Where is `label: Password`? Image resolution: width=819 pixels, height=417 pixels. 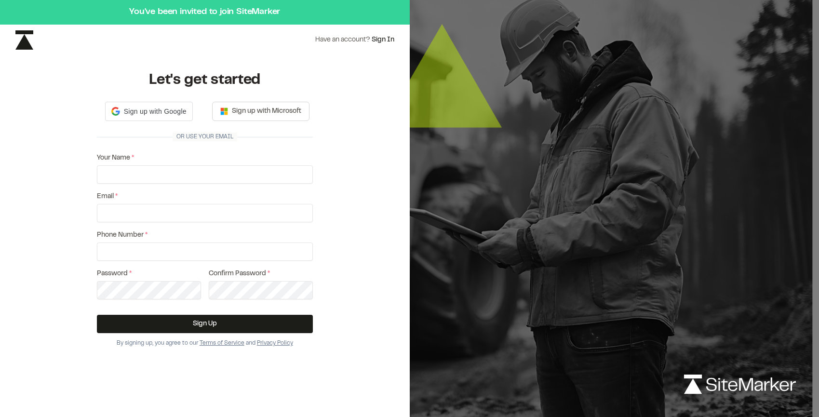 label: Password is located at coordinates (149, 274).